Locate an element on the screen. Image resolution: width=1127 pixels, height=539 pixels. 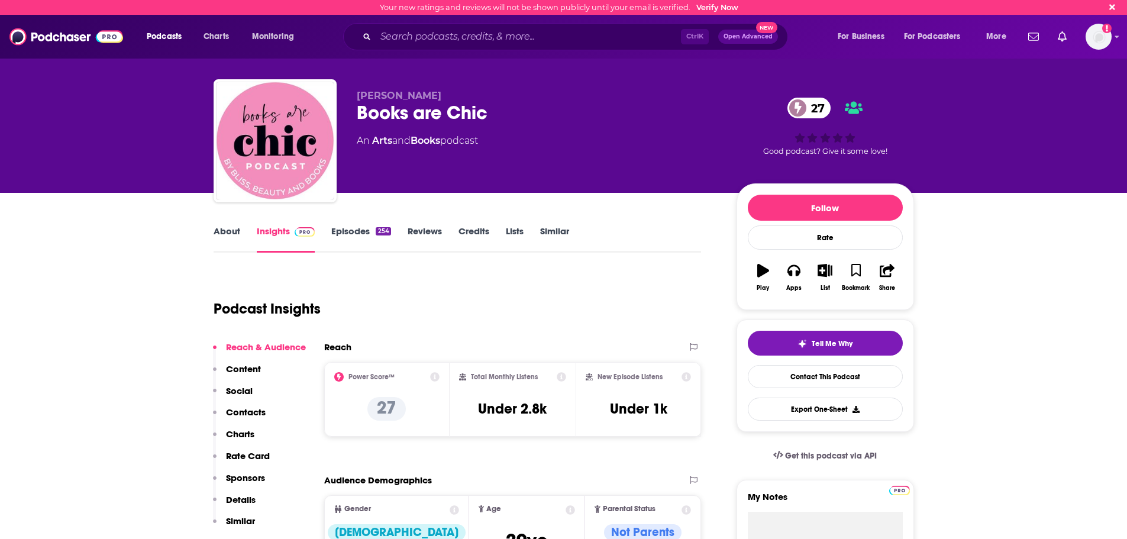
h2: New Episode Listens is located at coordinates (630, 377).